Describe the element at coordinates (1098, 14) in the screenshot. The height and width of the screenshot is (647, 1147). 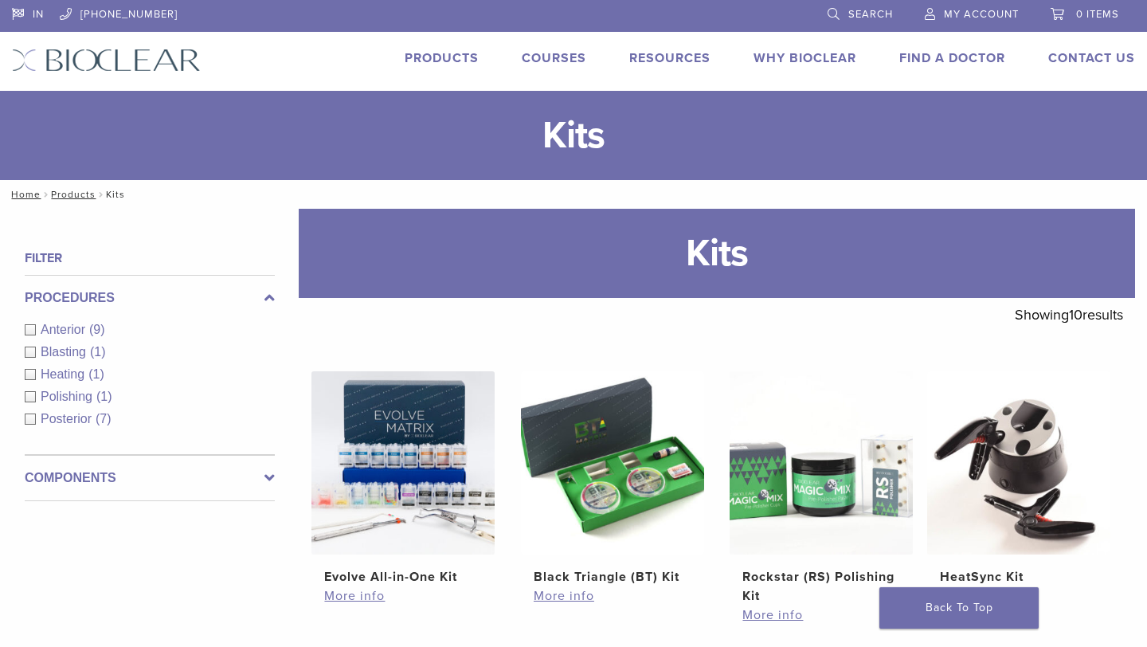
I see `span: 0 items` at that location.